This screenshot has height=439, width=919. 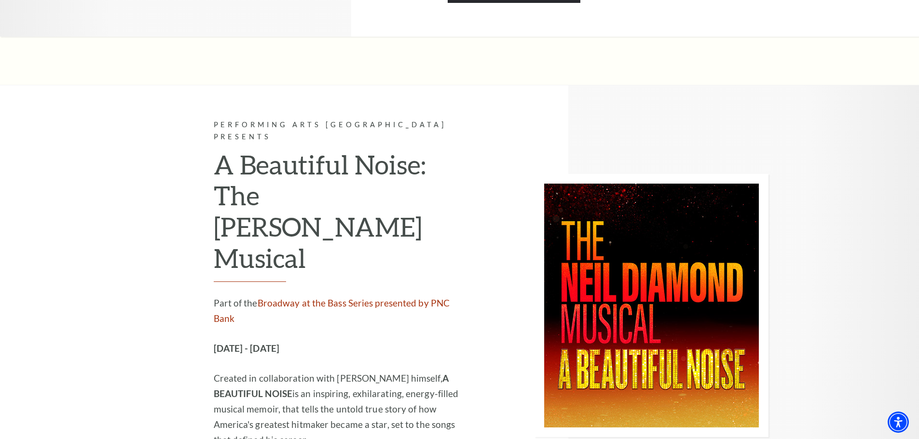 What do you see at coordinates (342, 311) in the screenshot?
I see `p: Part of the` at bounding box center [342, 311].